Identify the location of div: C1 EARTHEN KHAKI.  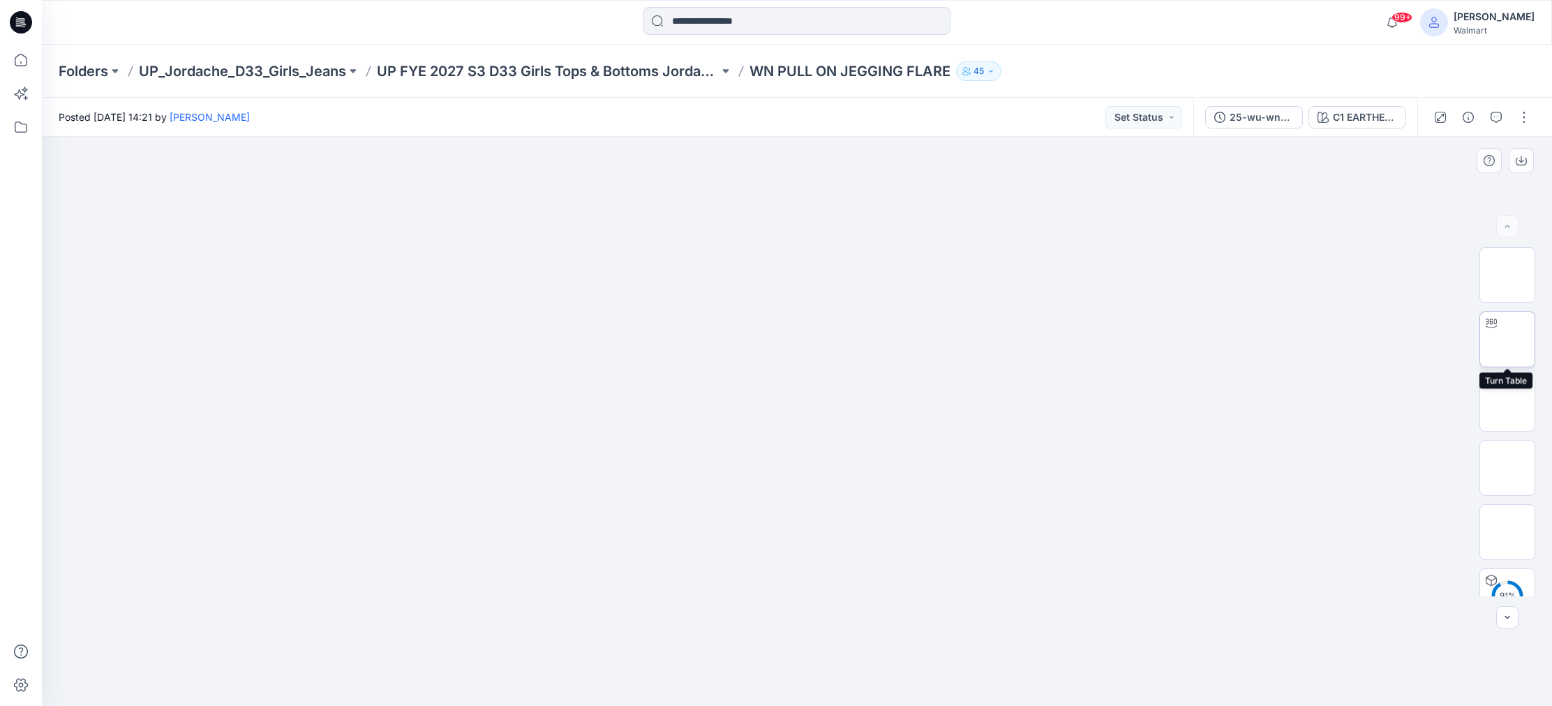
(1365, 117).